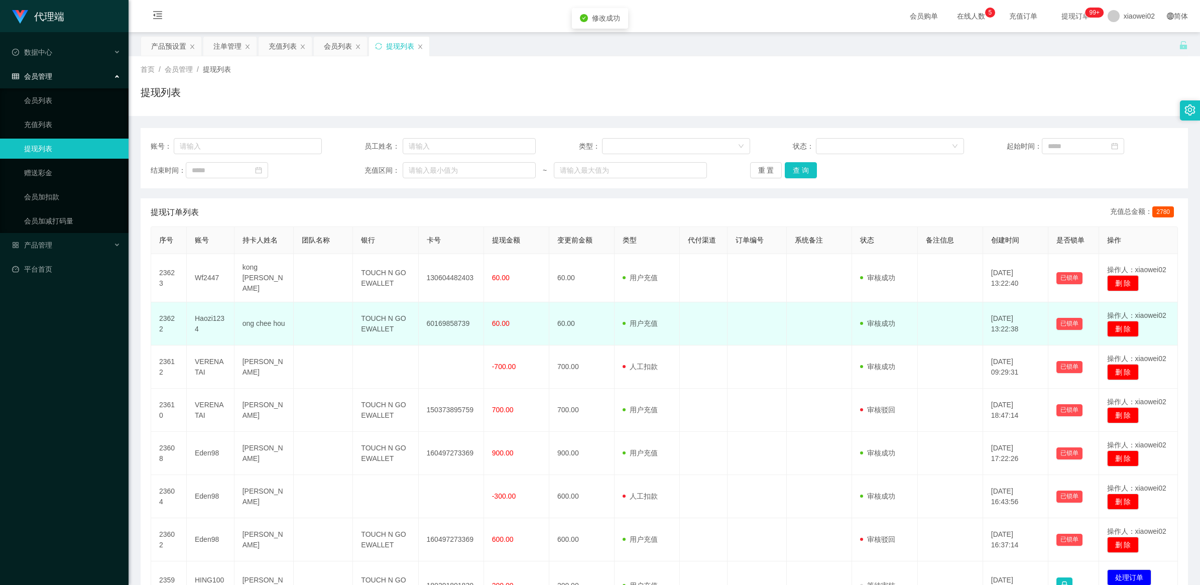 The image size is (1200, 585). I want to click on img: logo.9652507e.png, so click(20, 17).